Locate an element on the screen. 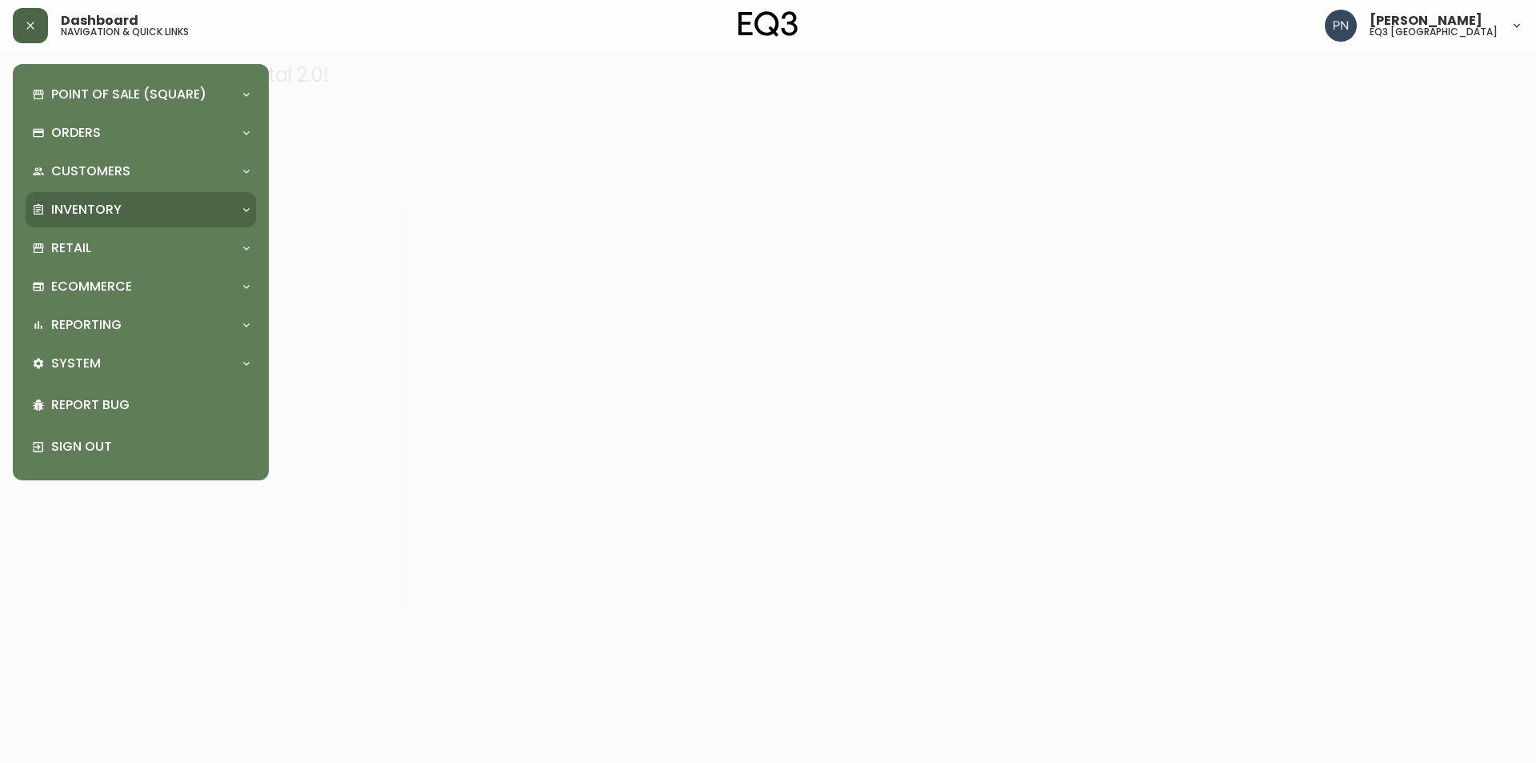  div: Orders is located at coordinates (141, 133).